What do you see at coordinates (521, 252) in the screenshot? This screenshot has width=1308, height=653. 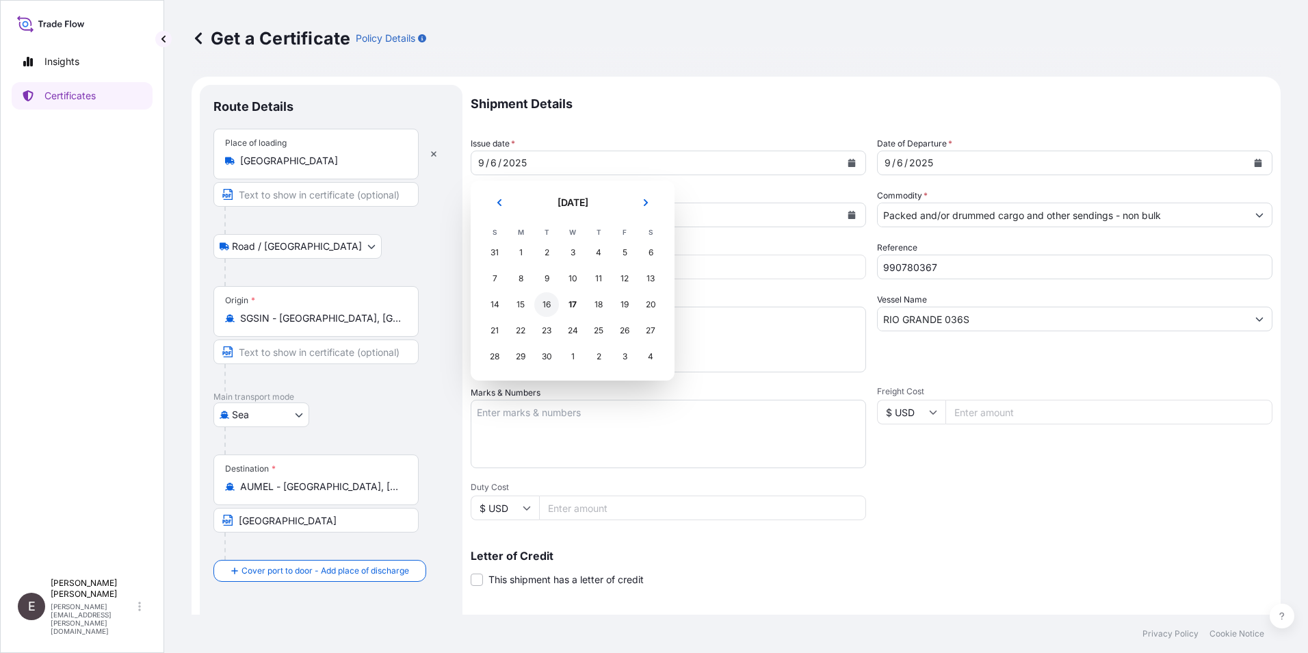 I see `div: Monday, September 1, 2025` at bounding box center [521, 252].